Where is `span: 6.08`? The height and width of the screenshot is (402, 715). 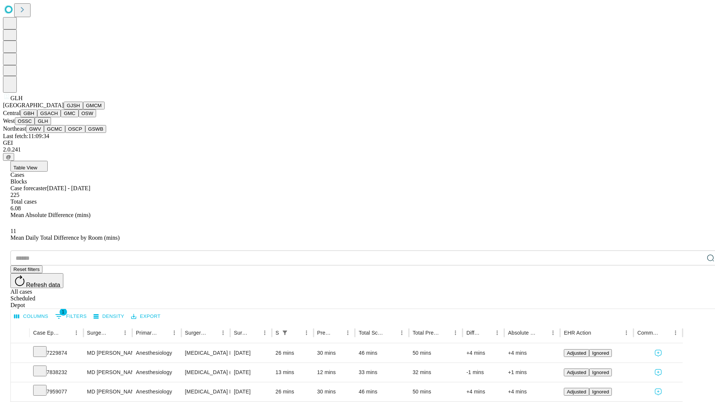 span: 6.08 is located at coordinates (16, 208).